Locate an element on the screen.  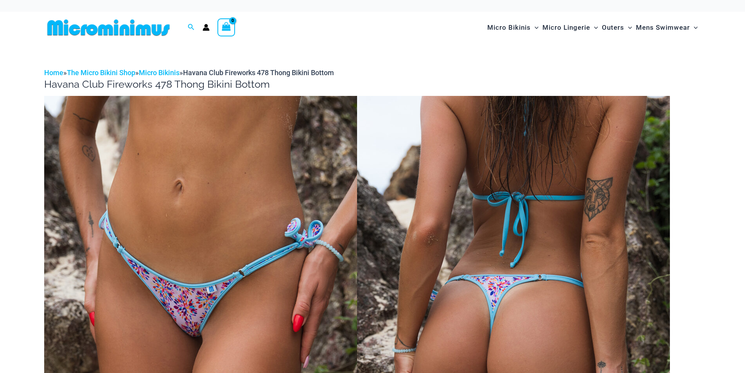
a: Mens SwimwearMenu ToggleMenu Toggle is located at coordinates (667, 27).